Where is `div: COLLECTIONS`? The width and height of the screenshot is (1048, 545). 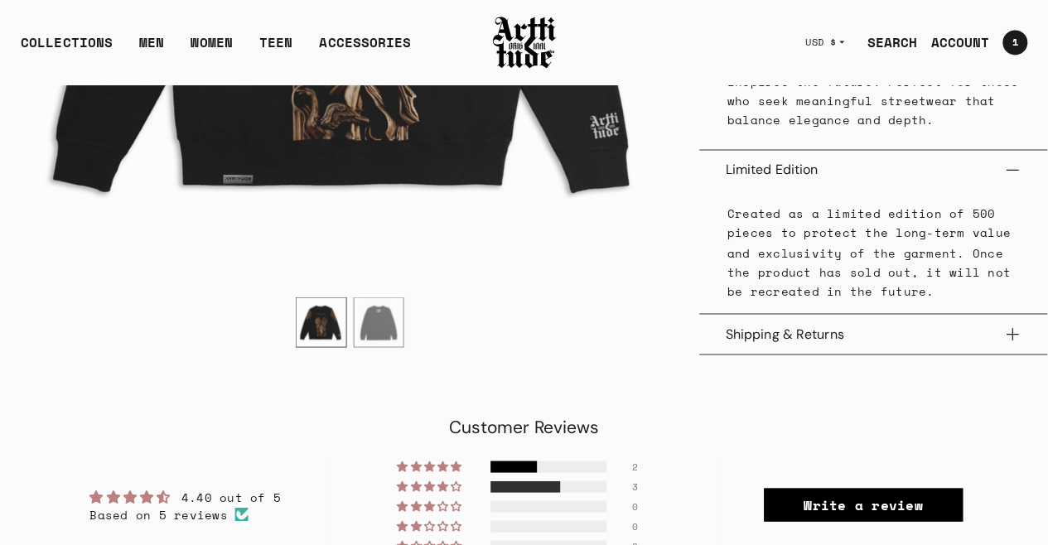 div: COLLECTIONS is located at coordinates (66, 49).